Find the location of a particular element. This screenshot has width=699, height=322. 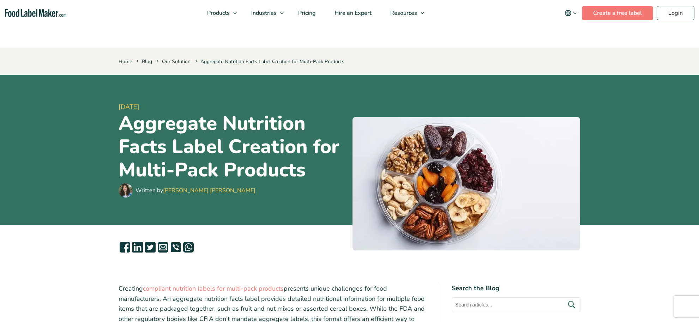

a: Blog is located at coordinates (147, 61).